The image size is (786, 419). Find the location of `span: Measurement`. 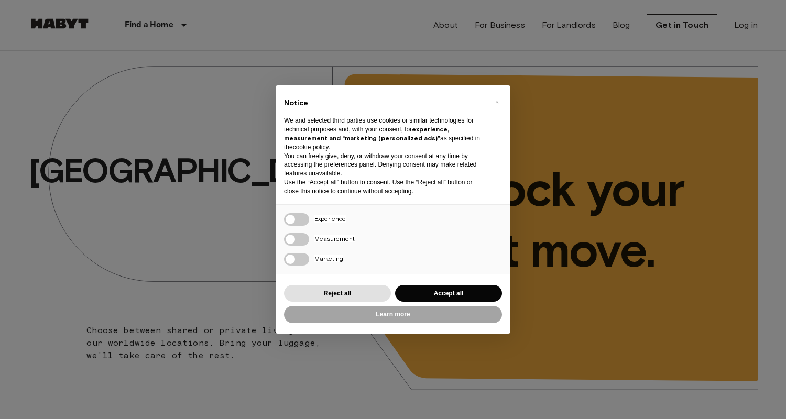

span: Measurement is located at coordinates (334, 238).